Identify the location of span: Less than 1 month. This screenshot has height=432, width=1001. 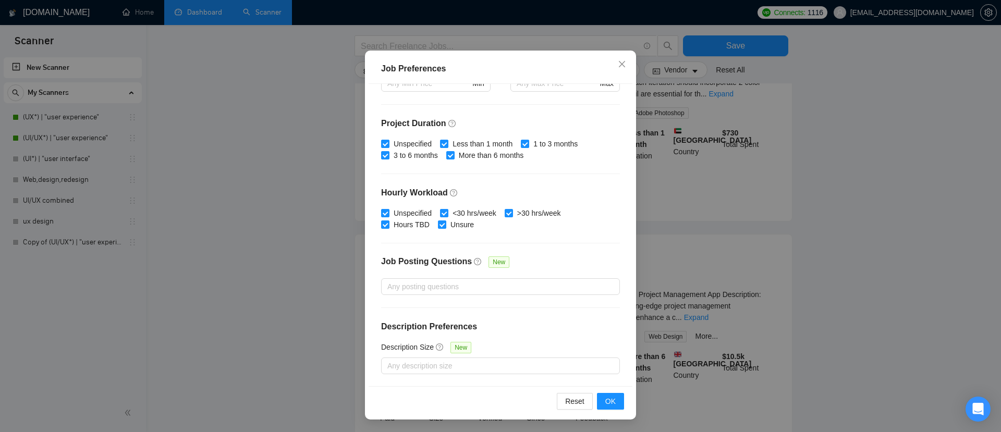
(482, 144).